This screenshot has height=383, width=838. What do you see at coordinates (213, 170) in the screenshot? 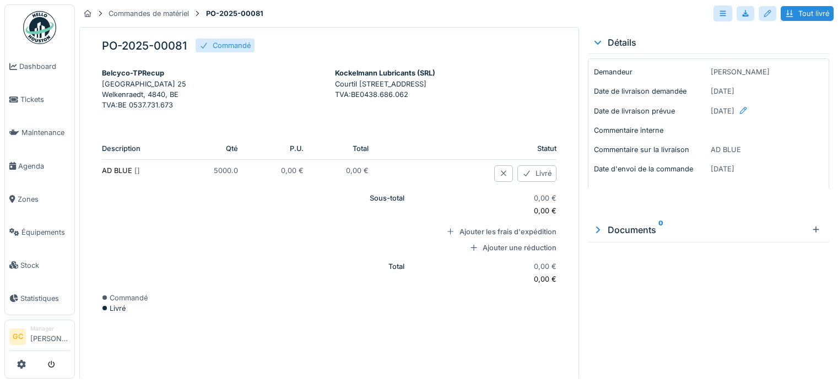
I see `p: 5000.0` at bounding box center [213, 170].